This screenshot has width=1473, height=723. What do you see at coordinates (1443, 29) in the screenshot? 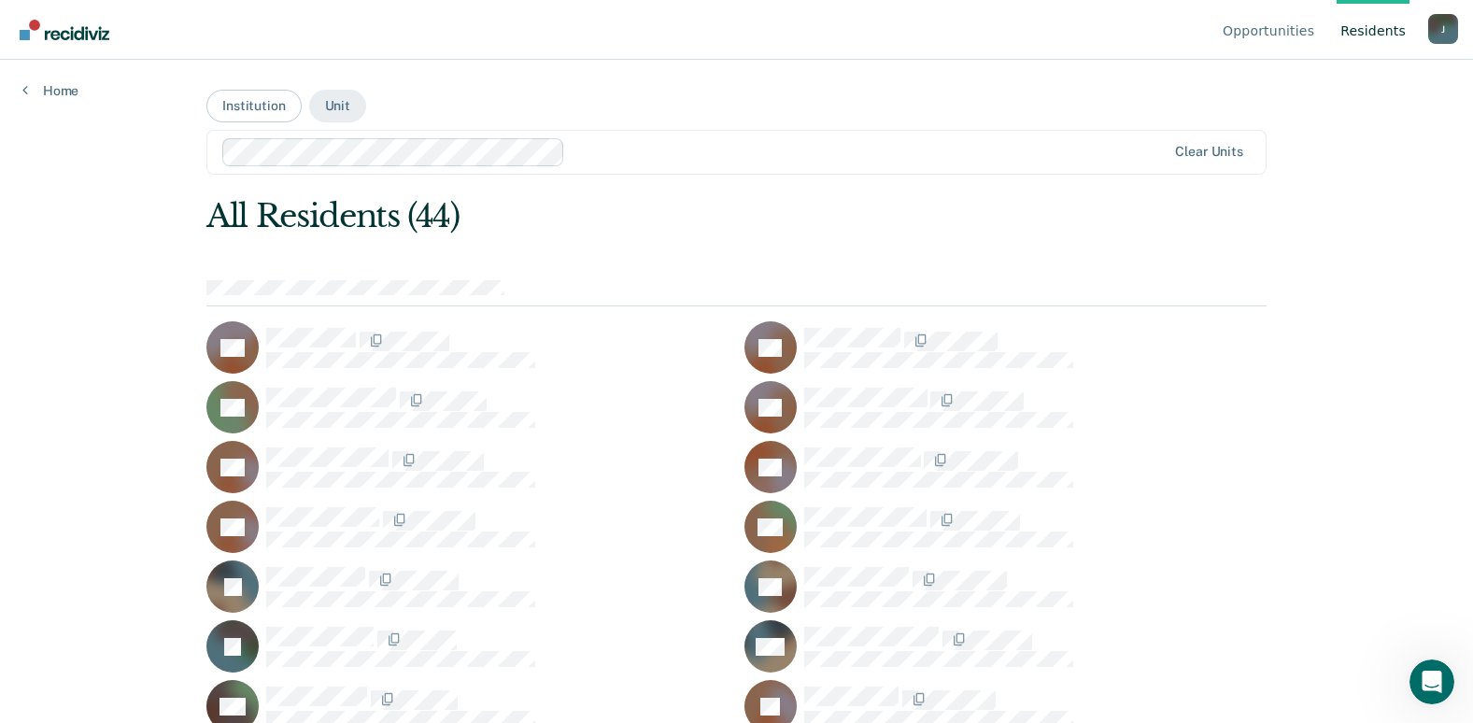
I see `button: Profile dropdown button` at bounding box center [1443, 29].